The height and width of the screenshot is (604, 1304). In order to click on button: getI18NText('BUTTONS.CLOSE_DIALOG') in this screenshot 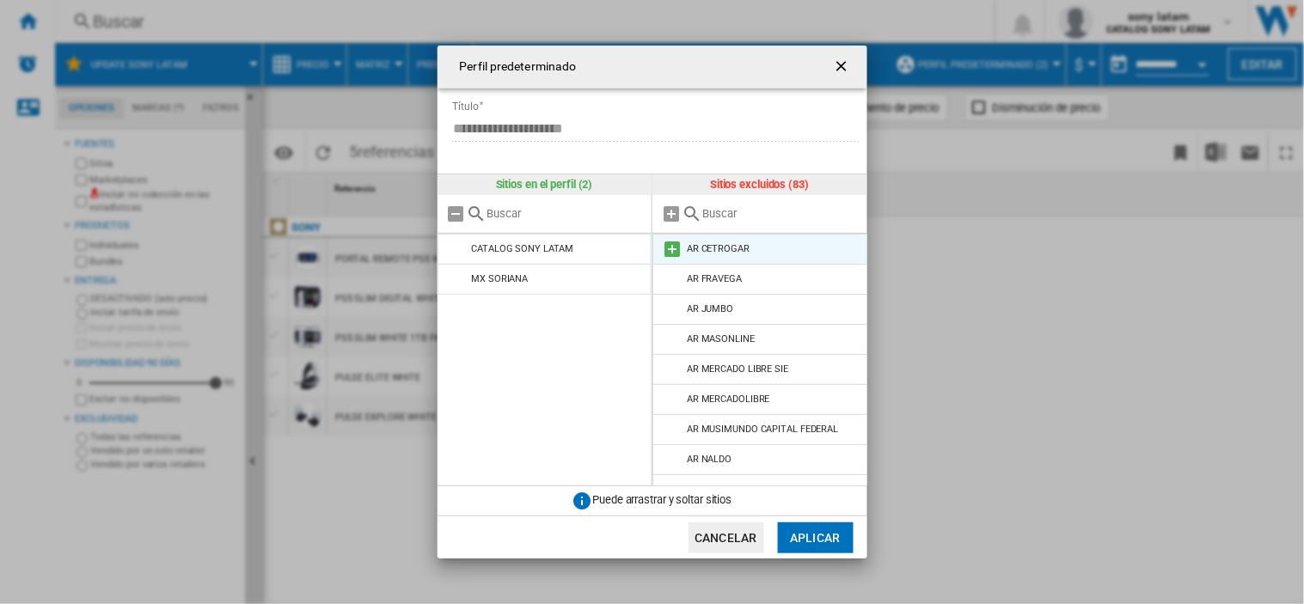, I will do `click(843, 67)`.